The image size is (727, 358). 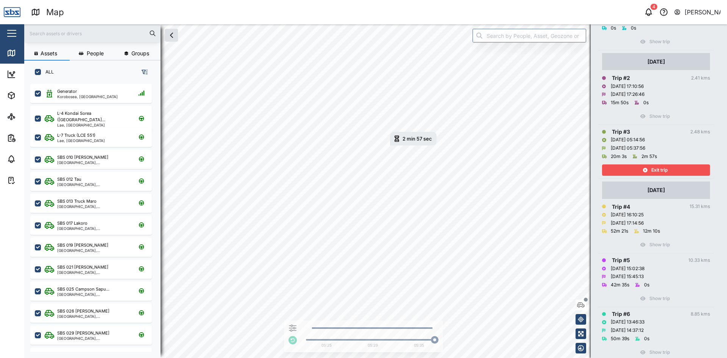 What do you see at coordinates (699, 260) in the screenshot?
I see `div: 10.33 kms` at bounding box center [699, 260].